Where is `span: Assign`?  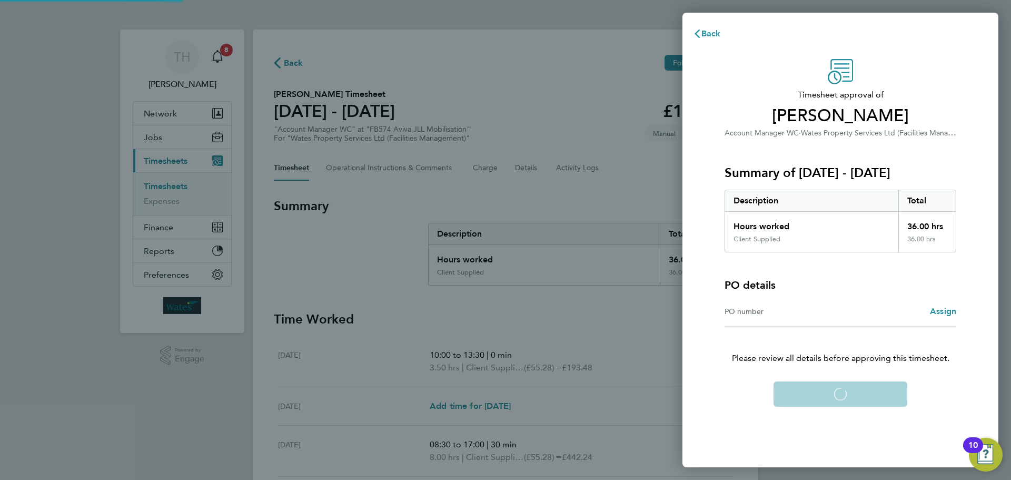 span: Assign is located at coordinates (943, 311).